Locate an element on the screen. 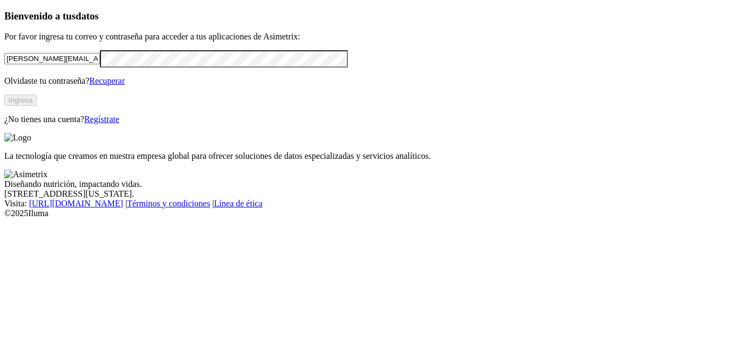 The width and height of the screenshot is (738, 342). button: Ingresa is located at coordinates (21, 100).